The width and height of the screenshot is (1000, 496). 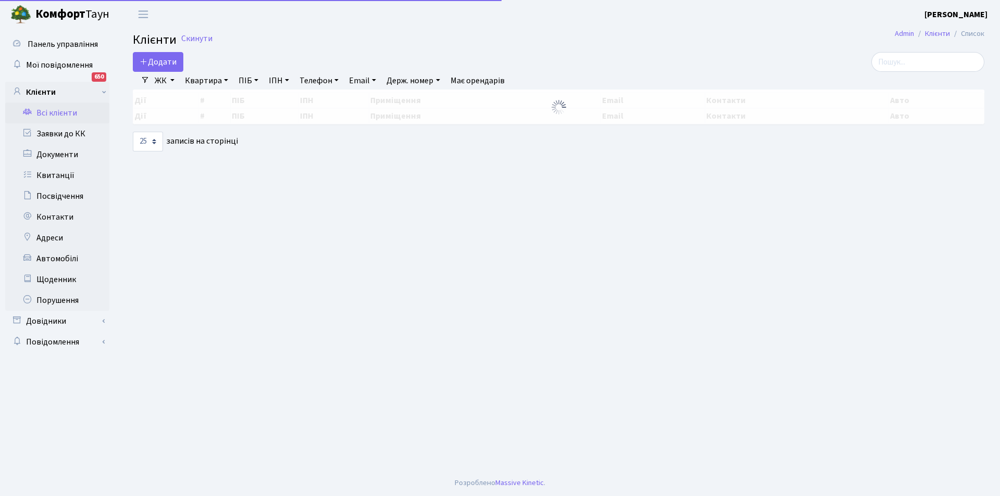 I want to click on a: Квитанції, so click(x=57, y=175).